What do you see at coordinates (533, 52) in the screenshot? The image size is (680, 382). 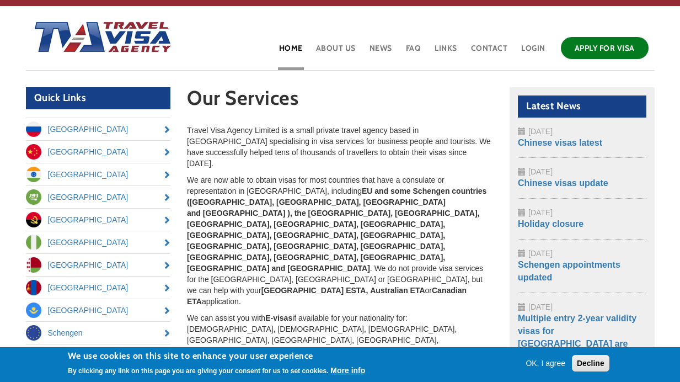 I see `a: Login` at bounding box center [533, 52].